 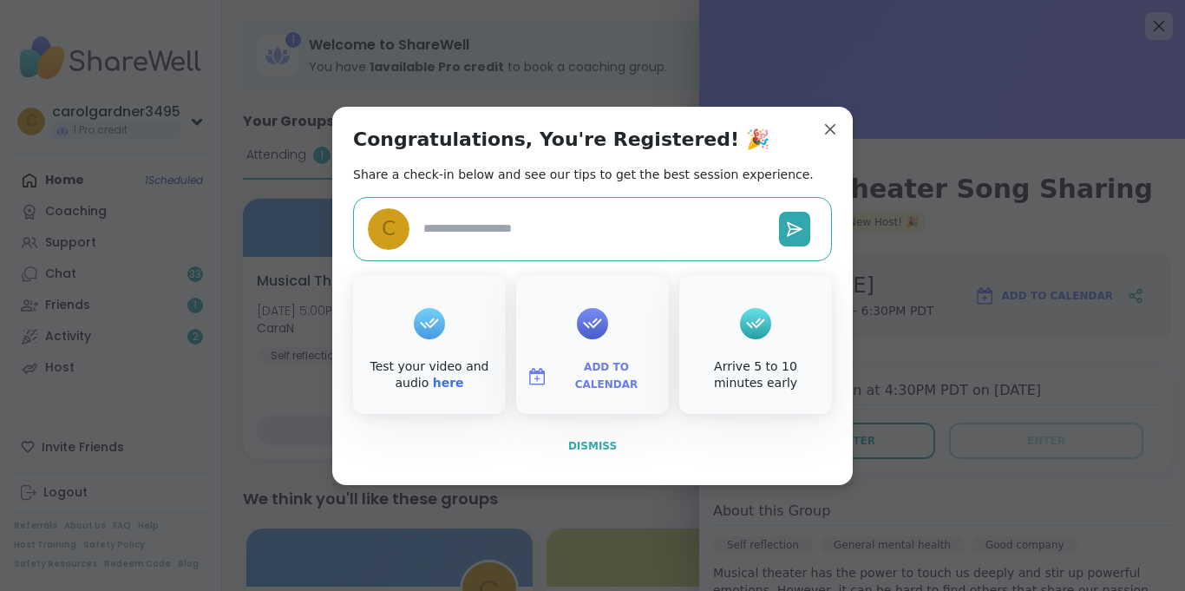 I want to click on h1: Congratulations, You're Registered! 🎉, so click(x=561, y=140).